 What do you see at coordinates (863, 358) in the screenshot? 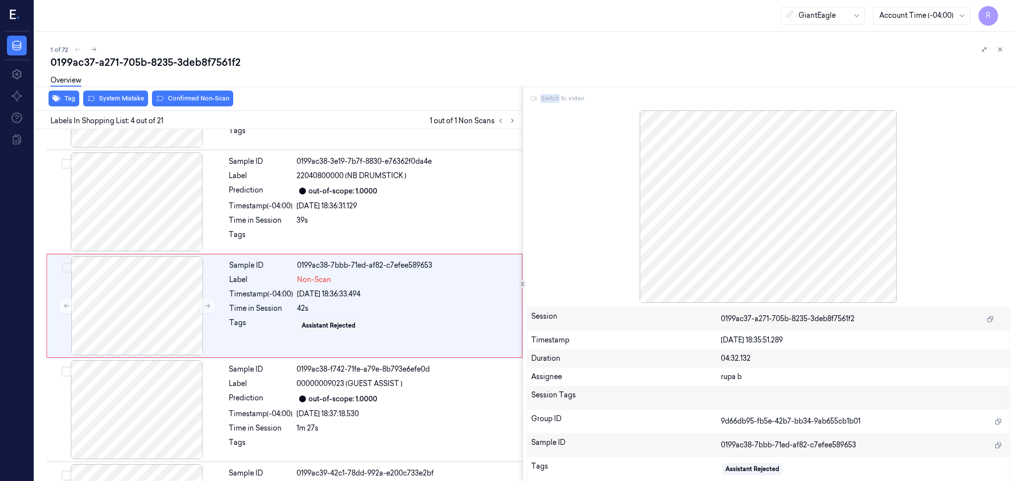
I see `div: 04:32.132` at bounding box center [863, 358].